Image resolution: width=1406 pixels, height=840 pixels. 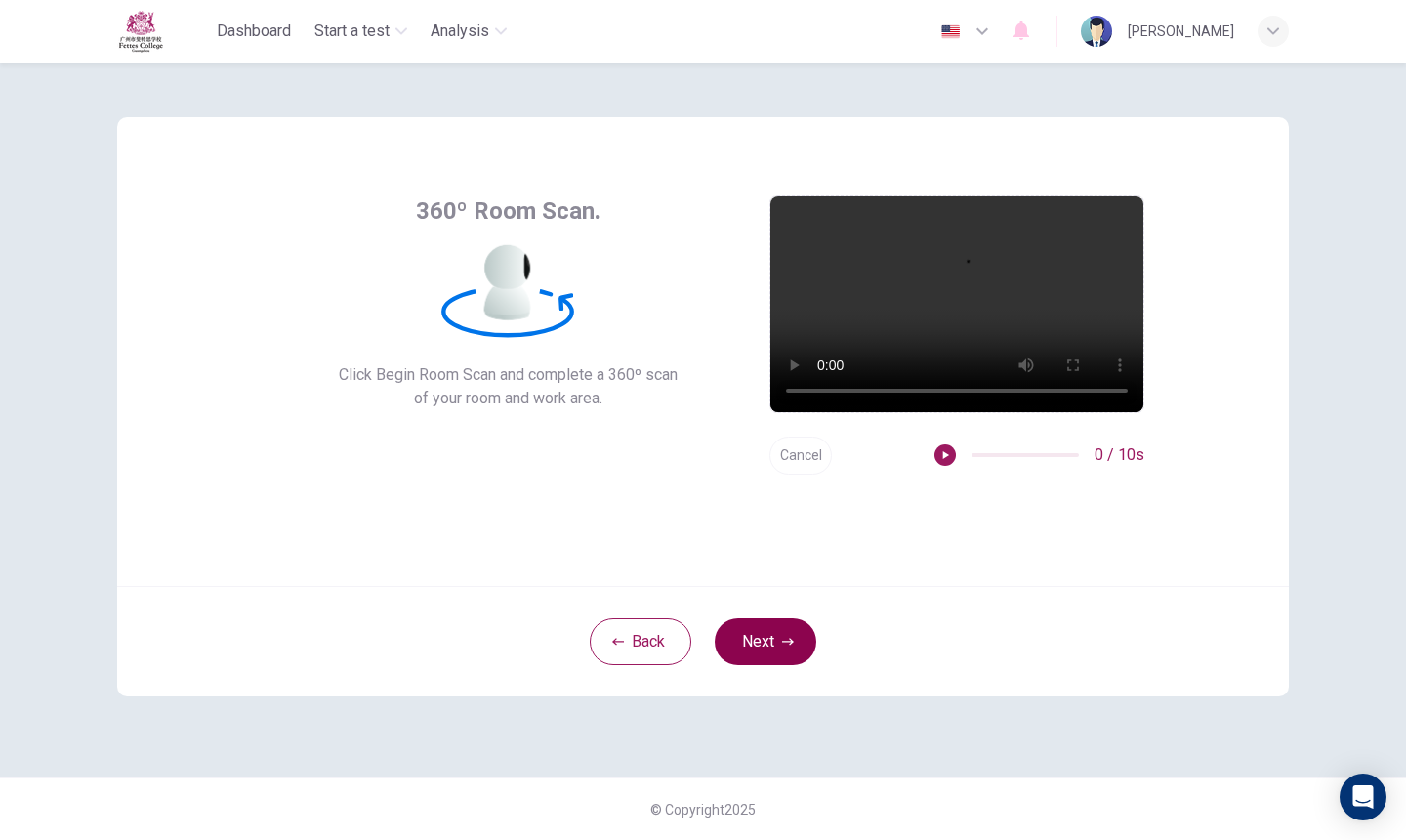 I want to click on button: Cancel, so click(x=801, y=455).